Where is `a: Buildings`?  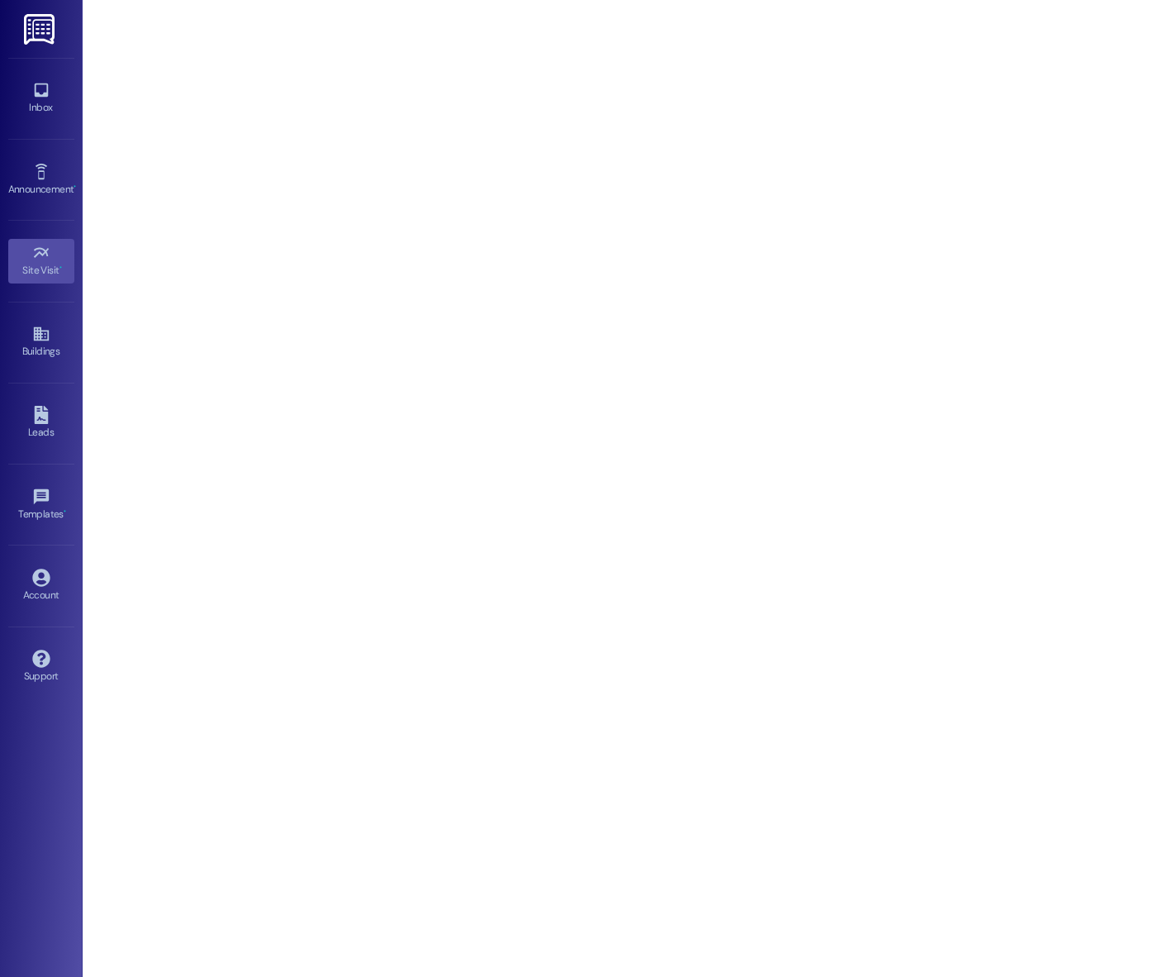 a: Buildings is located at coordinates (41, 342).